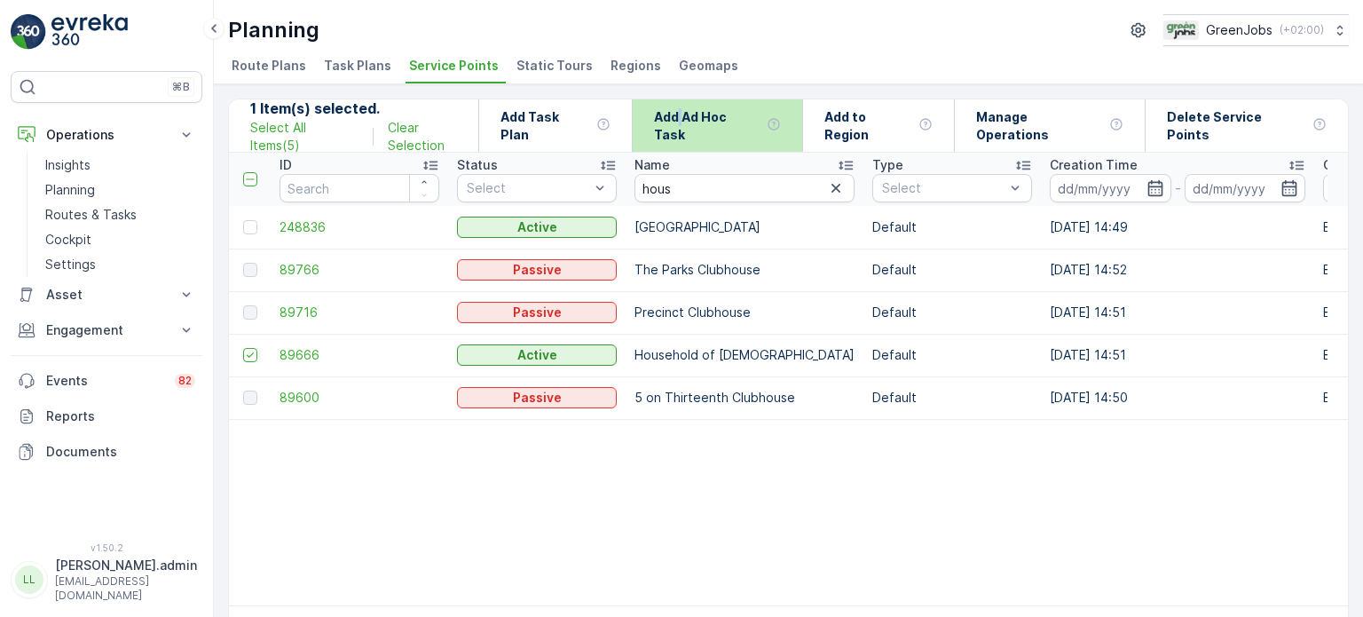 Image resolution: width=1363 pixels, height=617 pixels. Describe the element at coordinates (106, 135) in the screenshot. I see `p: Operations` at that location.